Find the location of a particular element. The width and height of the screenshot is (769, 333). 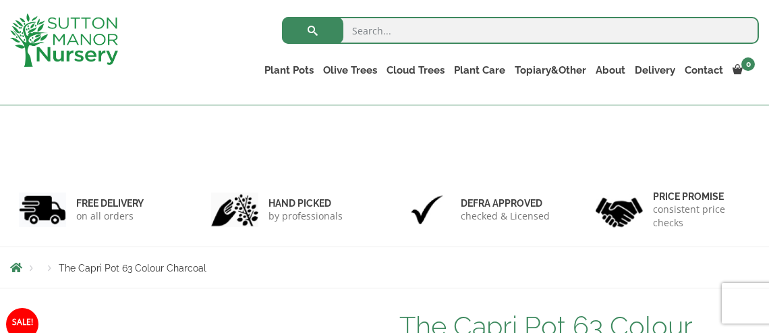

a: Olive Trees is located at coordinates (350, 70).